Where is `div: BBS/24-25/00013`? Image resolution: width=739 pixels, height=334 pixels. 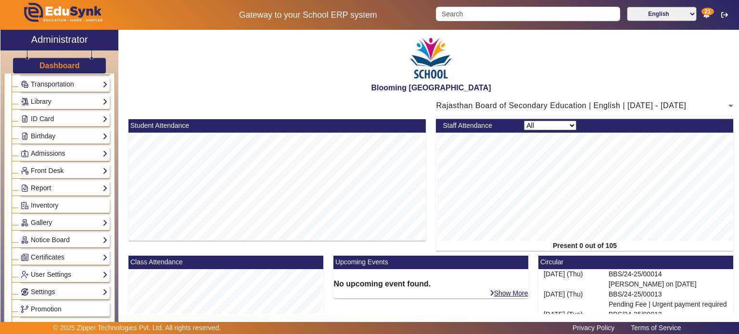 div: BBS/24-25/00013 is located at coordinates (668, 300).